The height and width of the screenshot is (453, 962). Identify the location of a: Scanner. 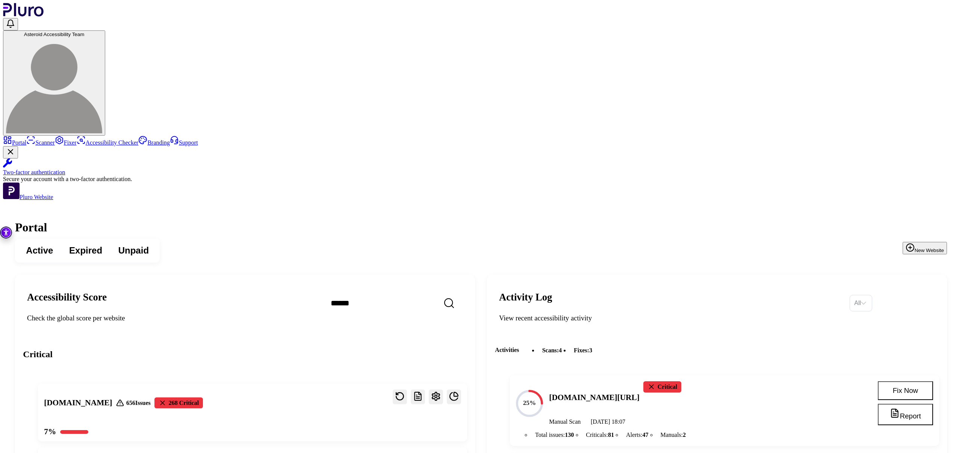
(41, 142).